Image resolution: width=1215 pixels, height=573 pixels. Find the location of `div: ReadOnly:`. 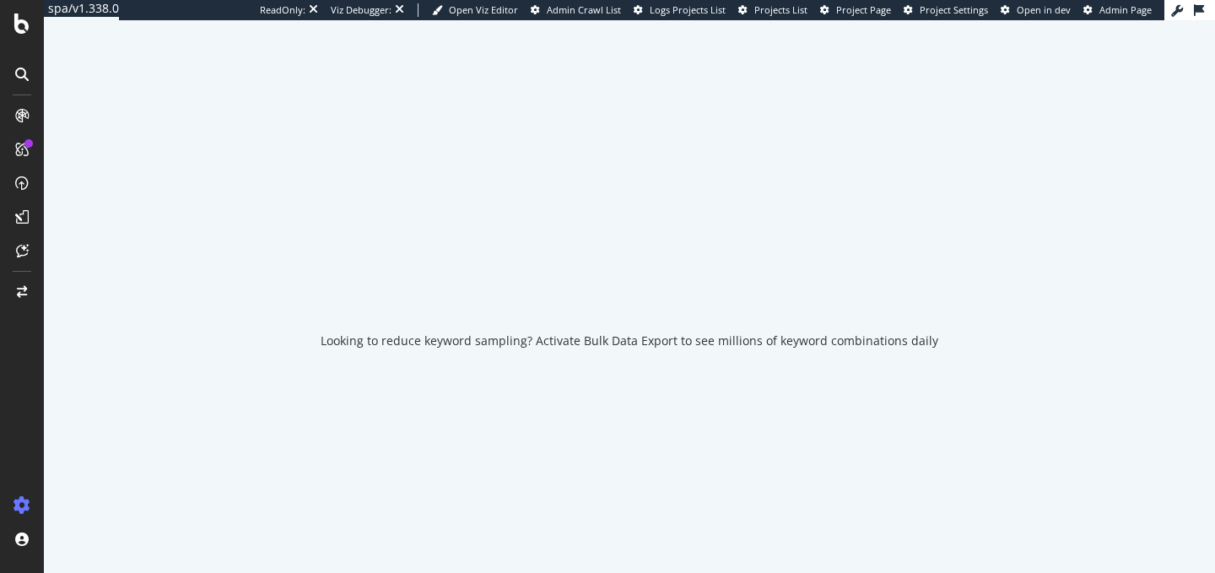

div: ReadOnly: is located at coordinates (283, 10).